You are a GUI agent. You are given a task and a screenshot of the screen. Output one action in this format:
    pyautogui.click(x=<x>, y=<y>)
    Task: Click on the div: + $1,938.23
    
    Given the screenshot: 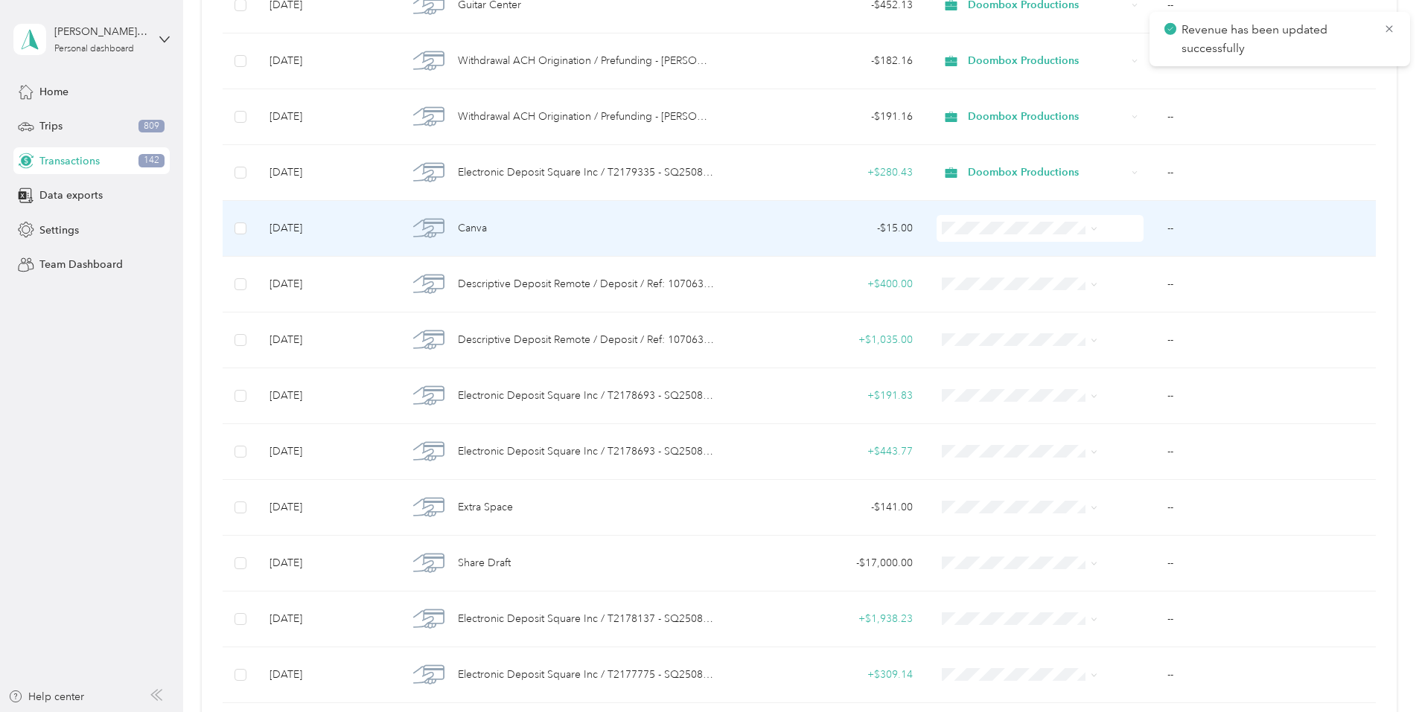 What is the action you would take?
    pyautogui.click(x=826, y=619)
    